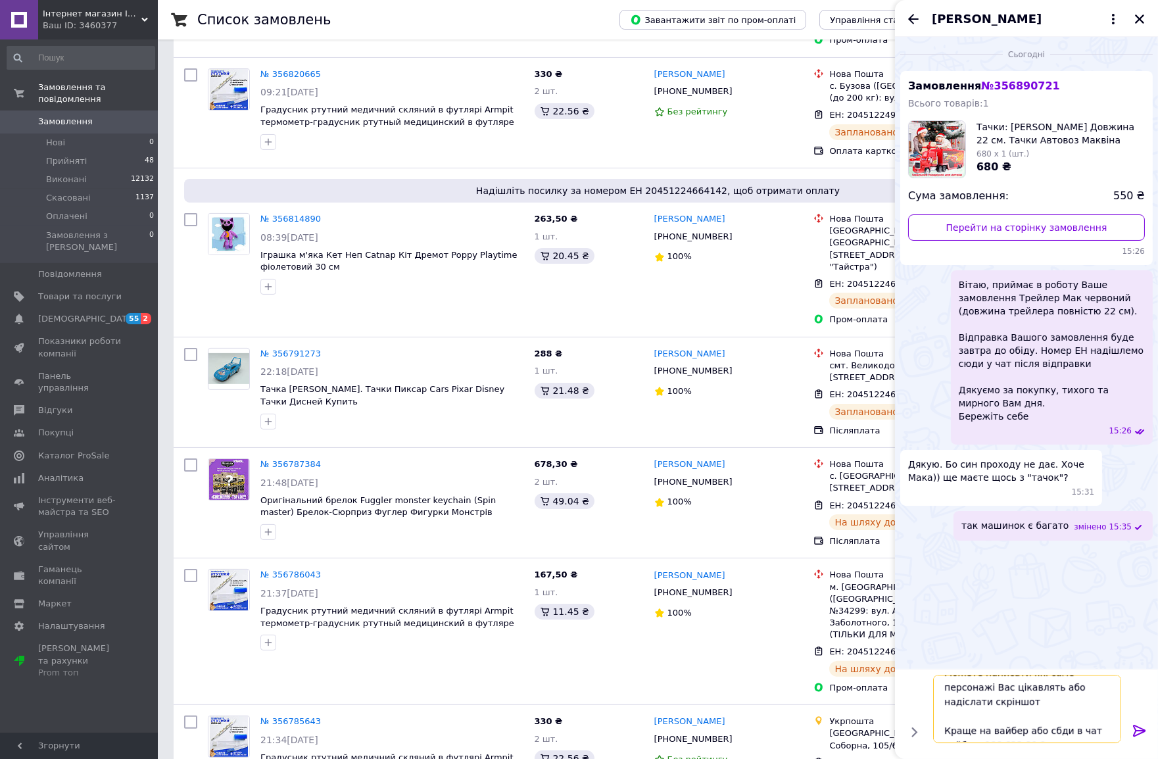 This screenshot has height=759, width=1158. I want to click on span: Надішліть посилку за номером ЕН 20451224664142, щоб отримати оплату, so click(658, 191).